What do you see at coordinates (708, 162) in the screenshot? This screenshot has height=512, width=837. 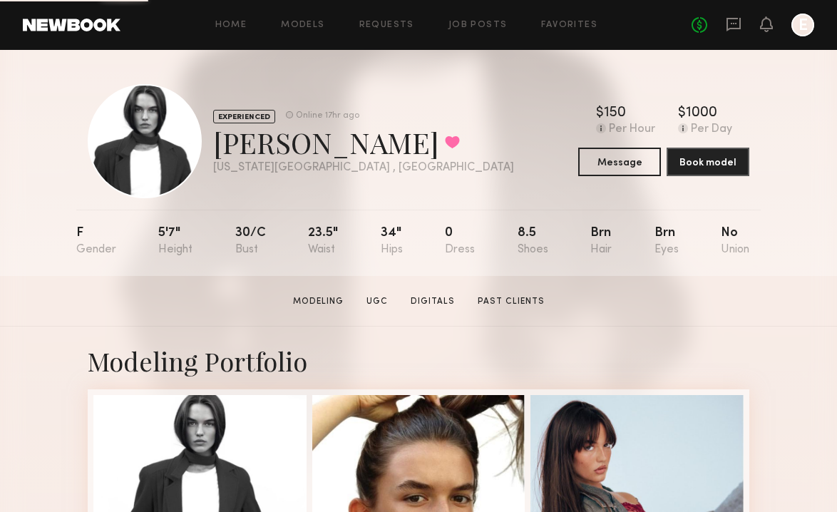 I see `a: Book model` at bounding box center [708, 162].